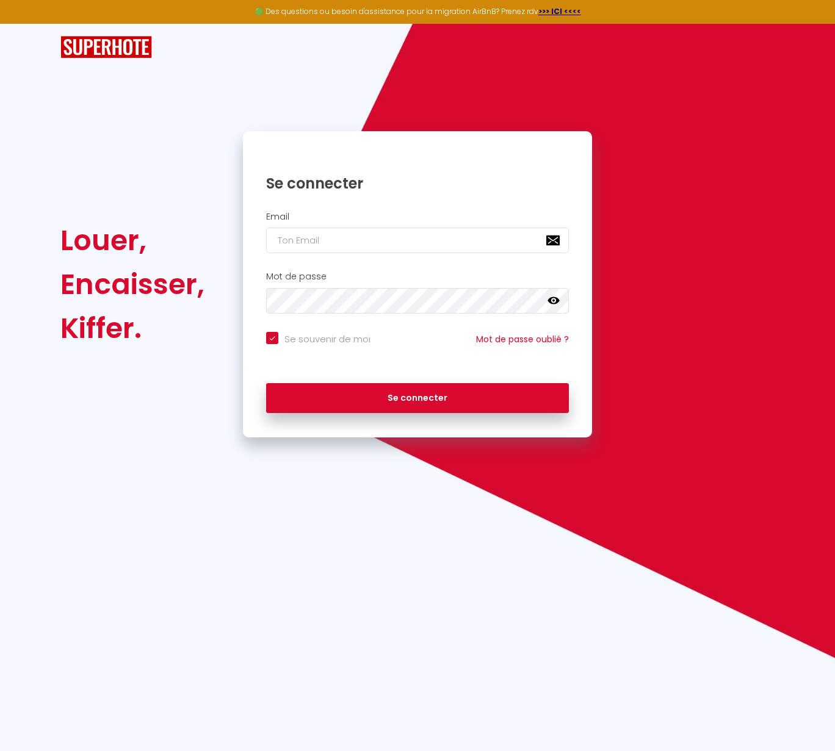 This screenshot has height=751, width=835. I want to click on strong: >>> ICI <<<<, so click(559, 11).